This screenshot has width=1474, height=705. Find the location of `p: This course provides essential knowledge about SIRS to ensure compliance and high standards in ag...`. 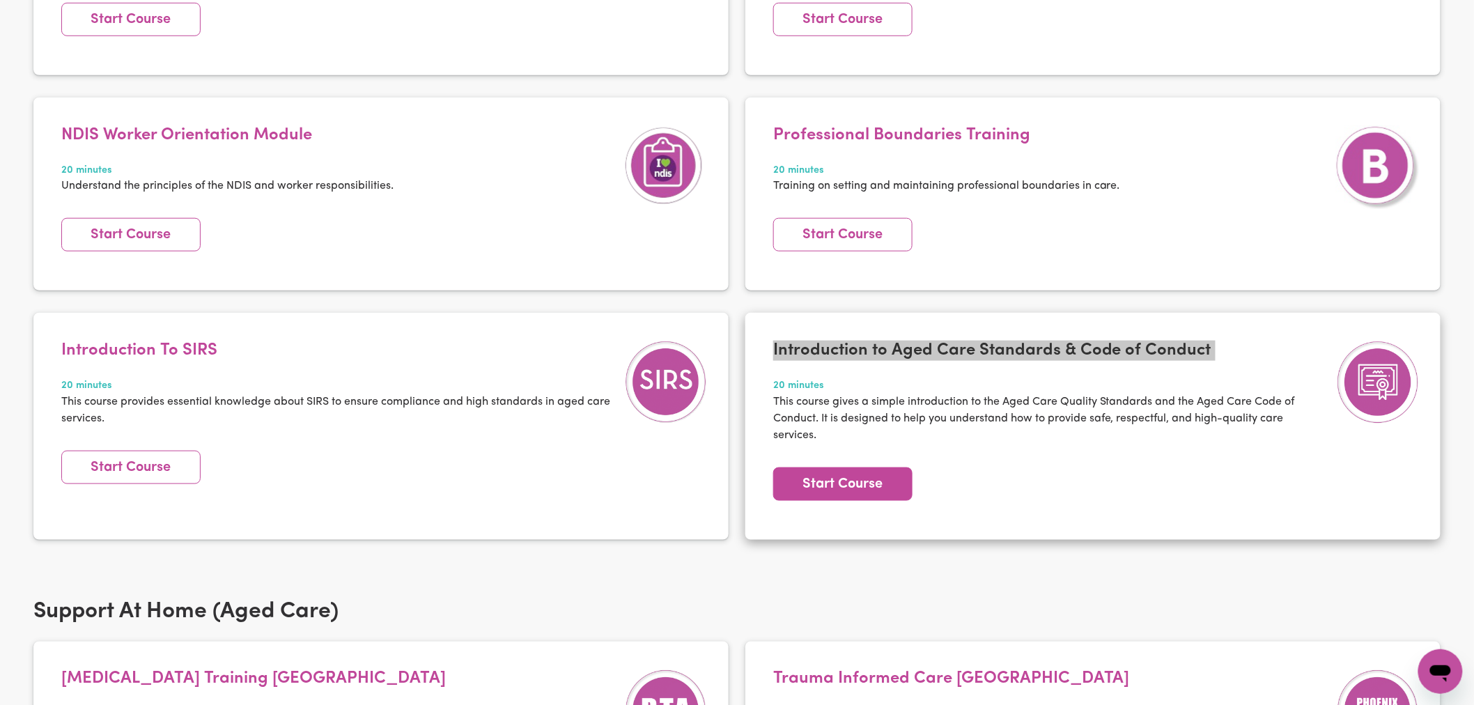

p: This course provides essential knowledge about SIRS to ensure compliance and high standards in ag... is located at coordinates (339, 410).